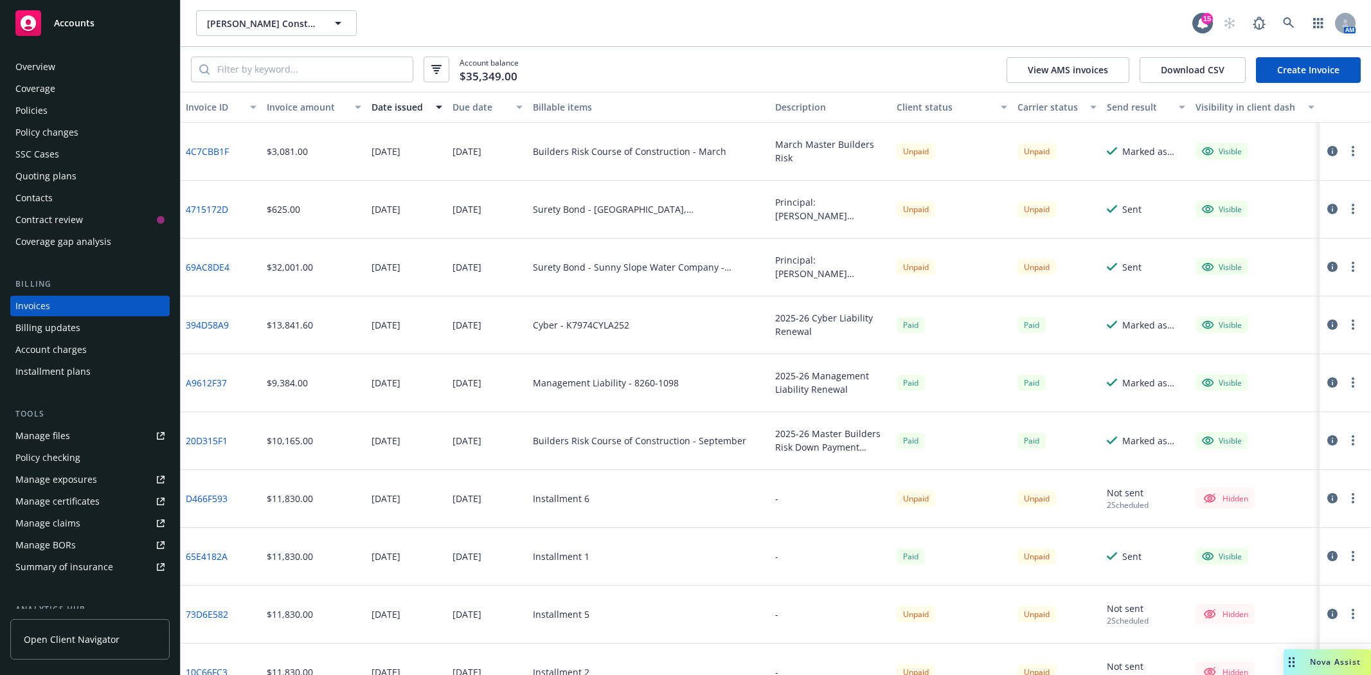 This screenshot has width=1371, height=675. What do you see at coordinates (90, 480) in the screenshot?
I see `span: Manage exposures` at bounding box center [90, 480].